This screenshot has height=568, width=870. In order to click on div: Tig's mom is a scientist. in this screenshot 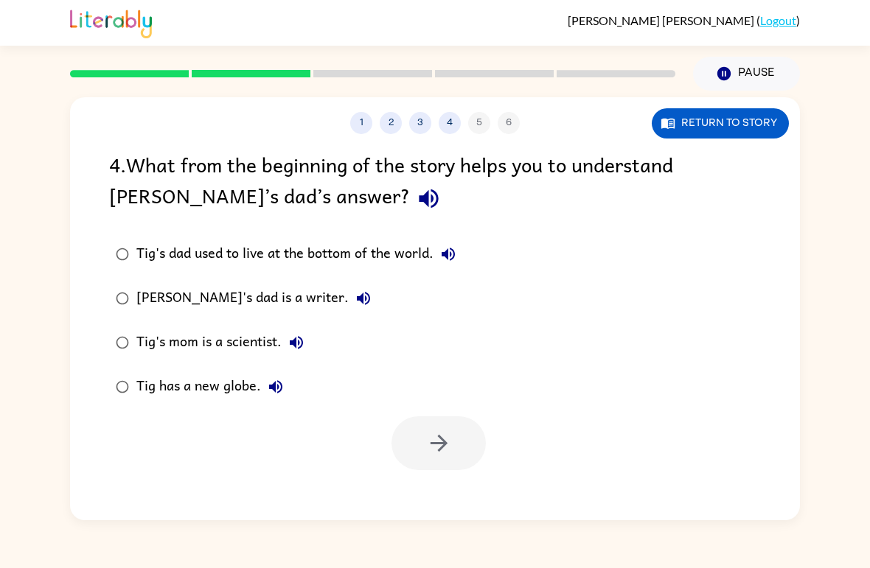, I will do `click(223, 343)`.